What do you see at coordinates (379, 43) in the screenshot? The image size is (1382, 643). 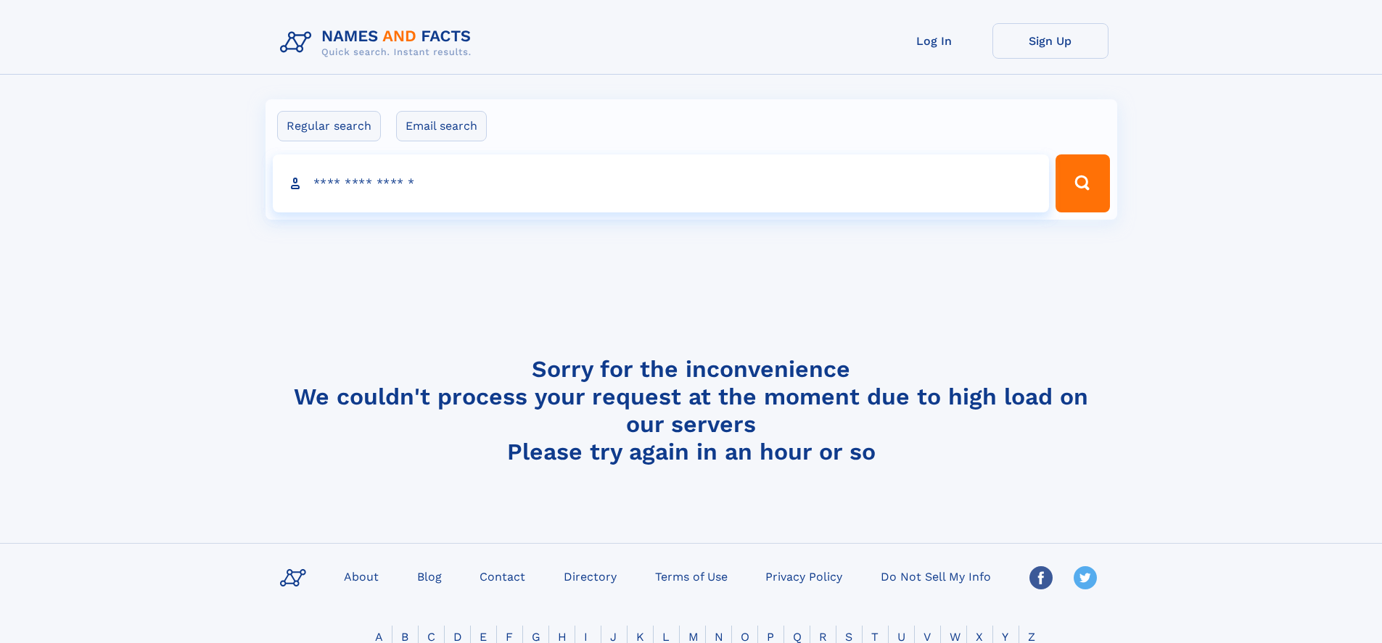 I see `img: Logo Names and Facts` at bounding box center [379, 43].